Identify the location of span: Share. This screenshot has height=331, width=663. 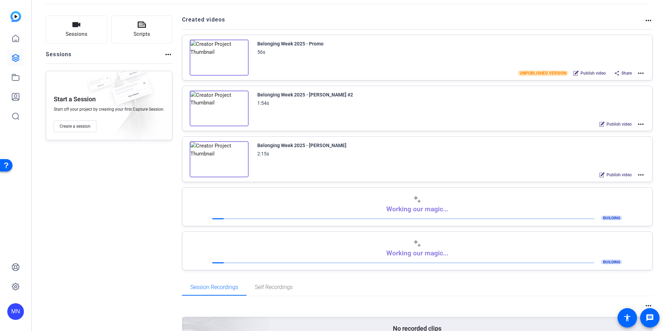
(627, 73).